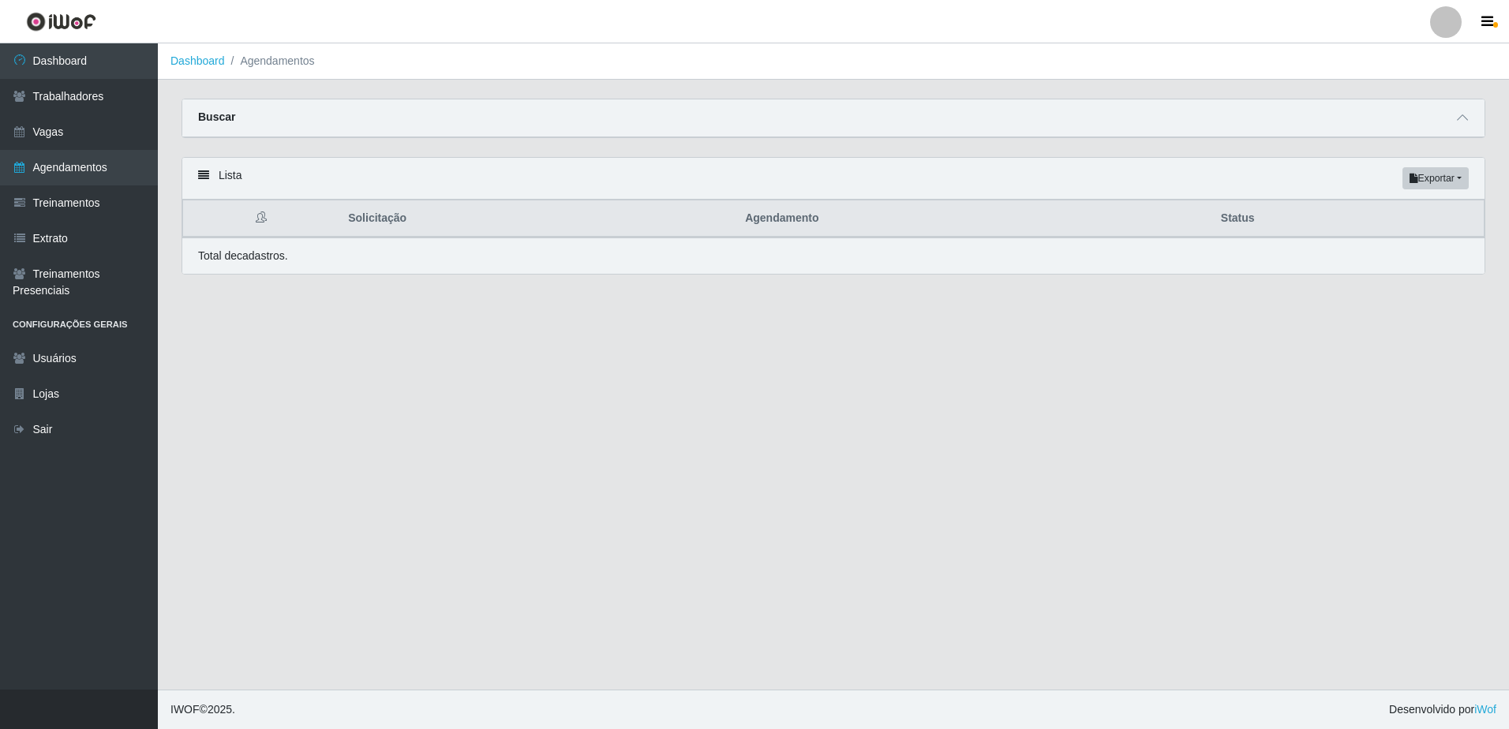  I want to click on th: Agendamento, so click(973, 219).